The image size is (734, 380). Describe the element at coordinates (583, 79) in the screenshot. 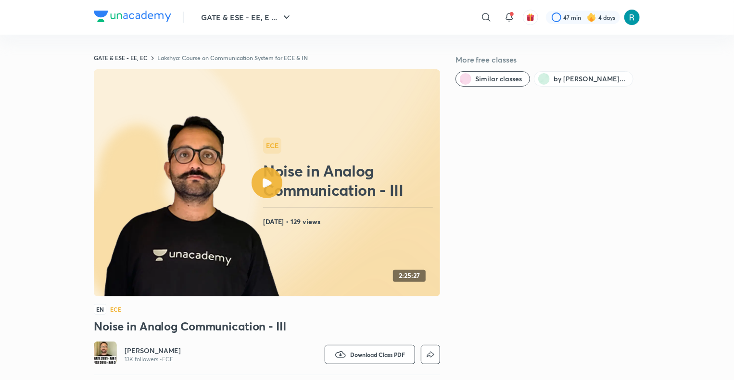

I see `button: by Siddharth Sabharwal` at that location.